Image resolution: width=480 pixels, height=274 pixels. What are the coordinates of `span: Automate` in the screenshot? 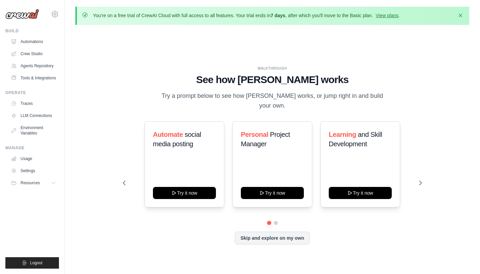 It's located at (168, 135).